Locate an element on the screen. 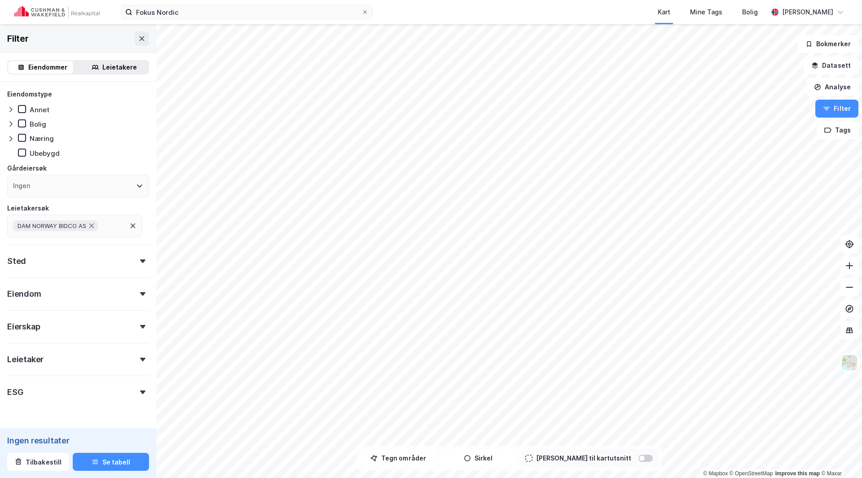  div: Leietaker is located at coordinates (25, 360).